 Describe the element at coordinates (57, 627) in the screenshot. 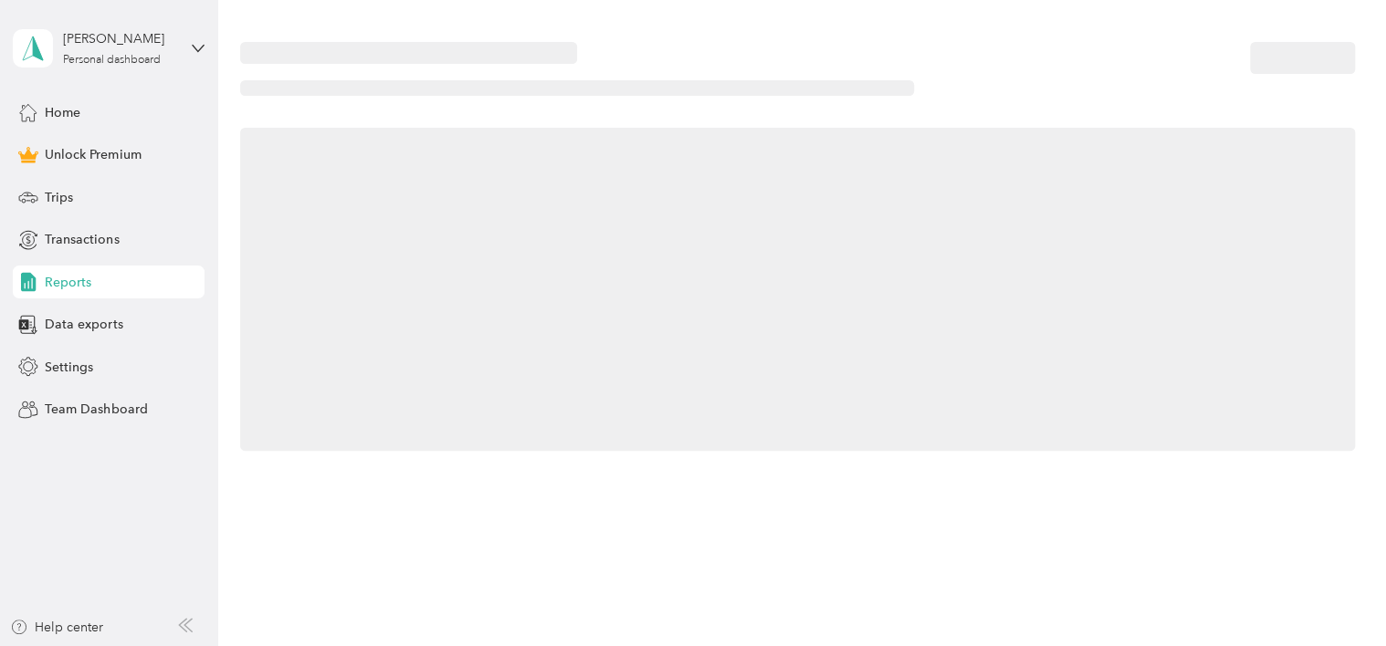

I see `div: Help center` at that location.